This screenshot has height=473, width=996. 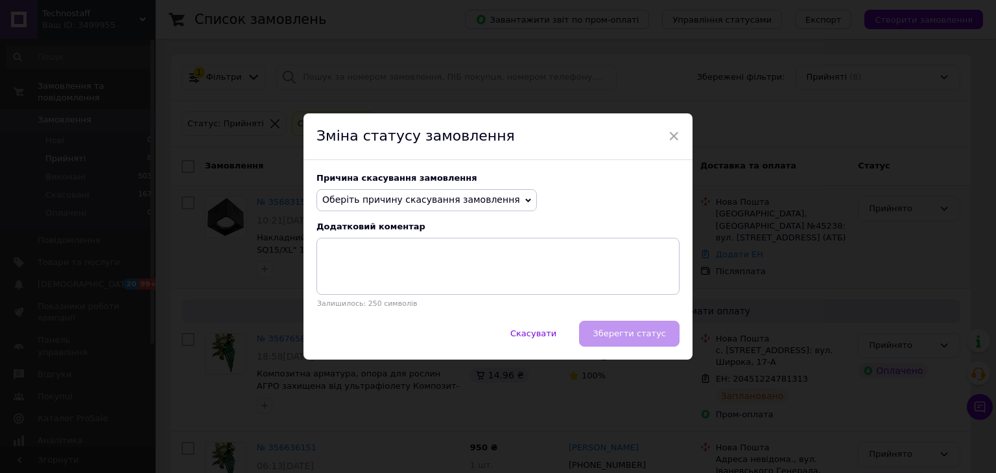 What do you see at coordinates (533, 333) in the screenshot?
I see `span: Скасувати` at bounding box center [533, 333].